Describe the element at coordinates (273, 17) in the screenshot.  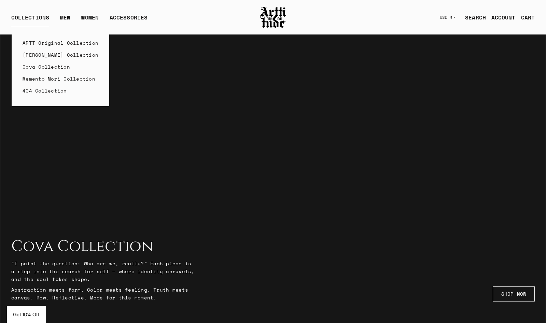
I see `img: Arttitude` at that location.